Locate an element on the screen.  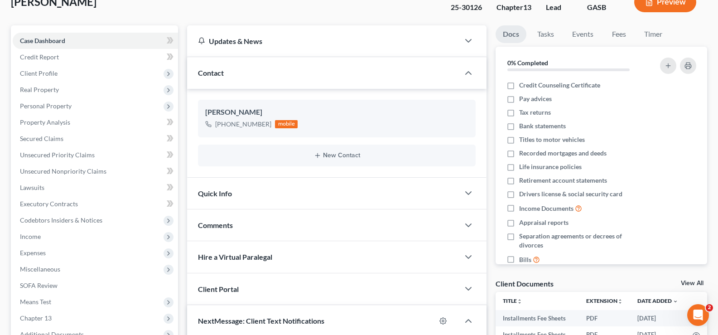
span: Drivers license & social security card is located at coordinates (571, 194).